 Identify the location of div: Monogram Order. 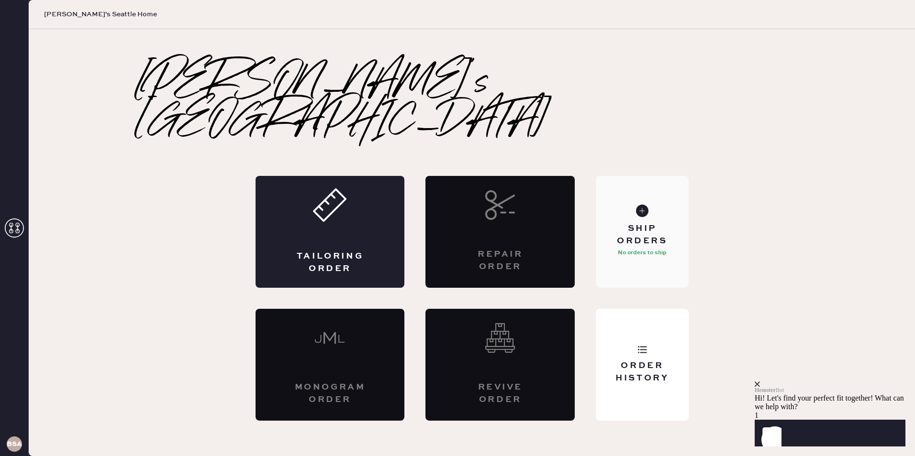
(330, 394).